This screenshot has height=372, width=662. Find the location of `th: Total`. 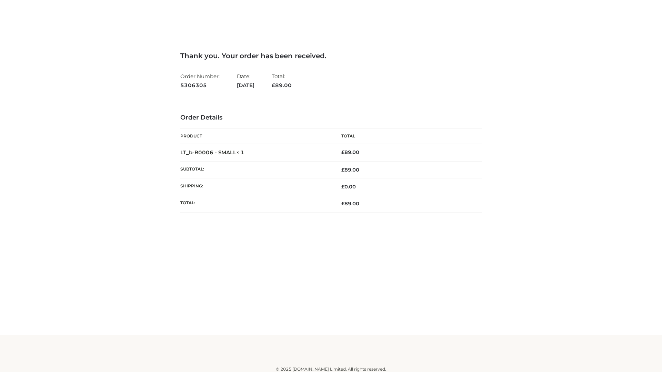

th: Total is located at coordinates (406, 136).